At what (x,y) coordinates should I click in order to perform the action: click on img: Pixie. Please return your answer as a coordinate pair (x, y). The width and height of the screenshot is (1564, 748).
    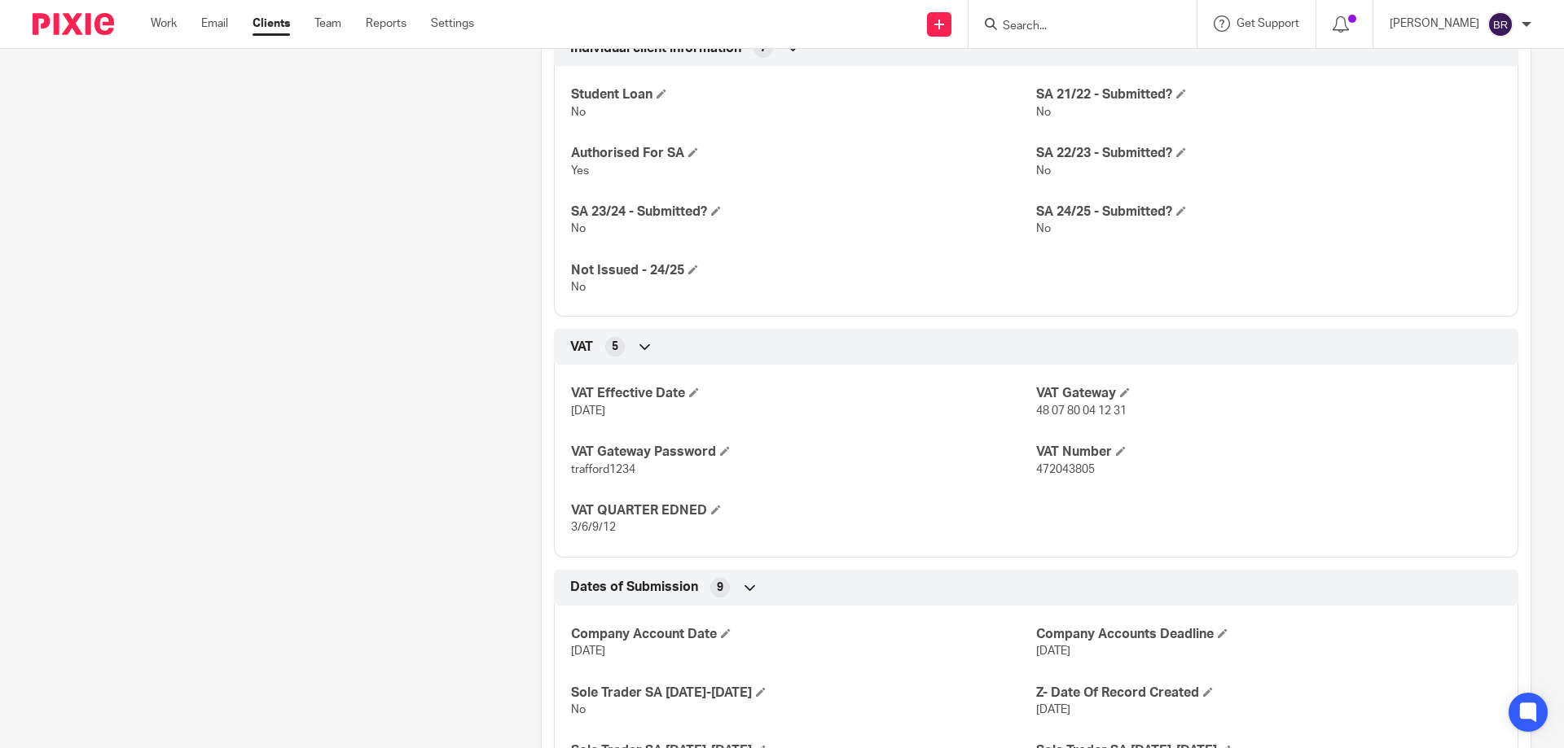
    Looking at the image, I should click on (73, 24).